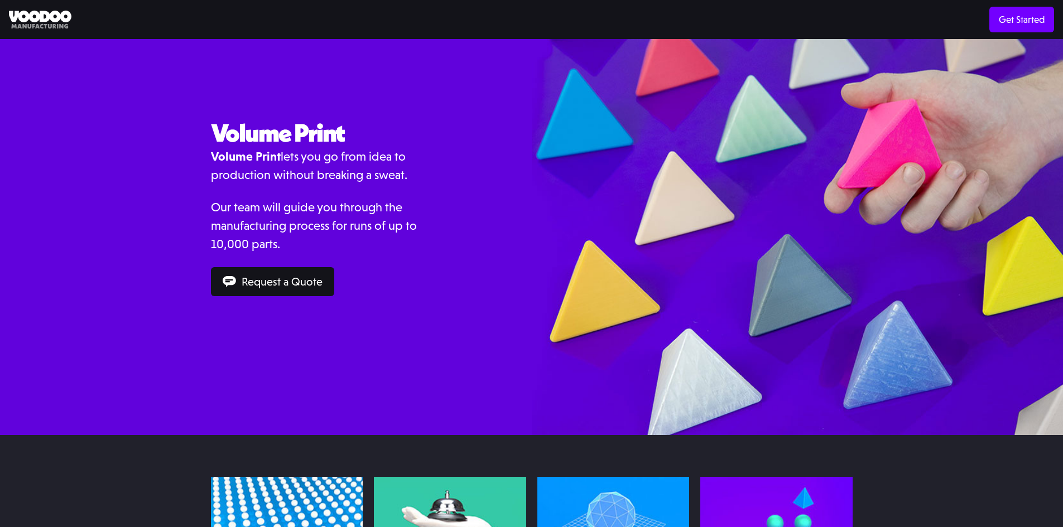 The height and width of the screenshot is (527, 1063). Describe the element at coordinates (318, 225) in the screenshot. I see `p: Our team will guide you through the manufacturing process for runs of up to 10,000 parts.` at that location.